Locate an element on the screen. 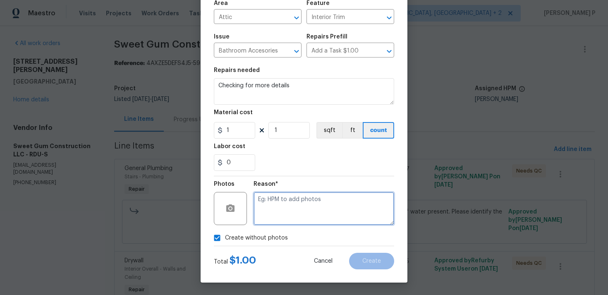  h5: Labor cost is located at coordinates (230, 147).